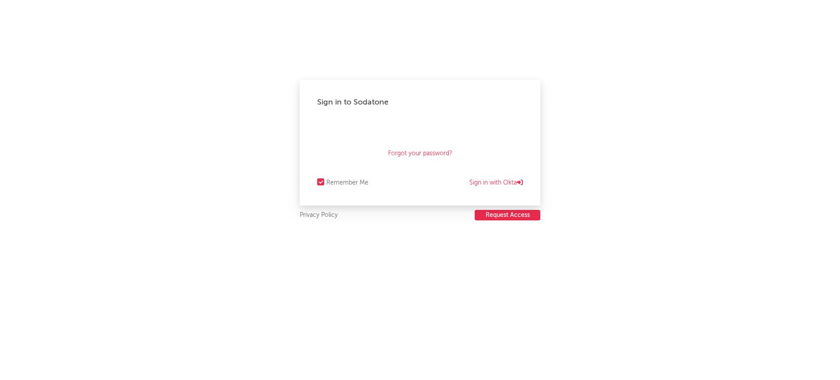 The width and height of the screenshot is (840, 380). Describe the element at coordinates (508, 215) in the screenshot. I see `a: Request Access` at that location.